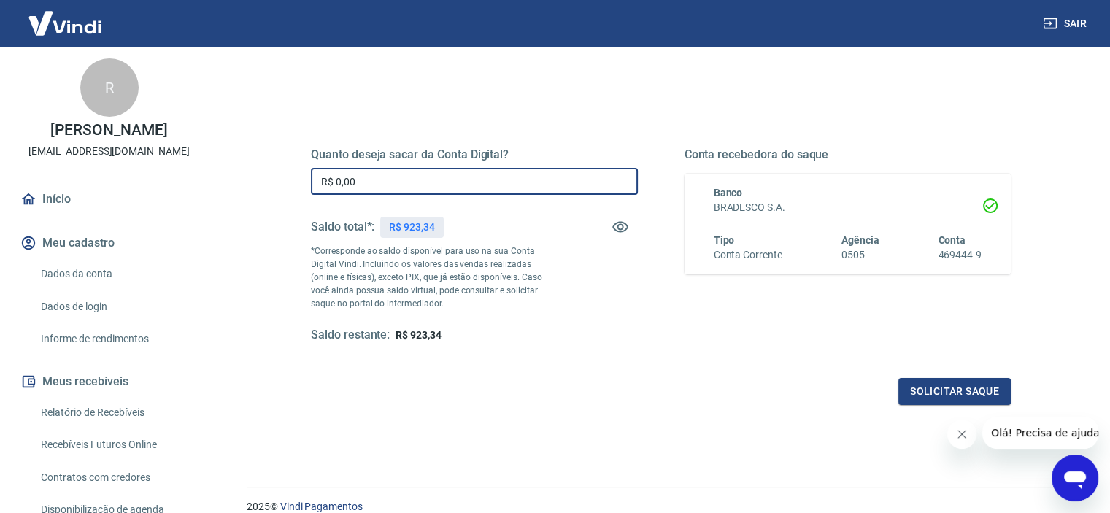 The height and width of the screenshot is (513, 1110). What do you see at coordinates (109, 88) in the screenshot?
I see `div: R` at bounding box center [109, 88].